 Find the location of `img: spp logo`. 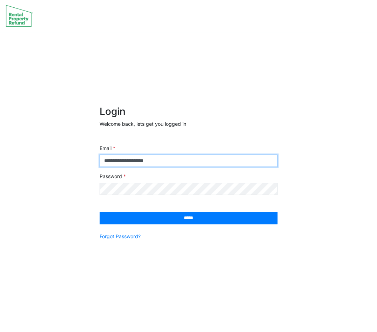

img: spp logo is located at coordinates (19, 16).